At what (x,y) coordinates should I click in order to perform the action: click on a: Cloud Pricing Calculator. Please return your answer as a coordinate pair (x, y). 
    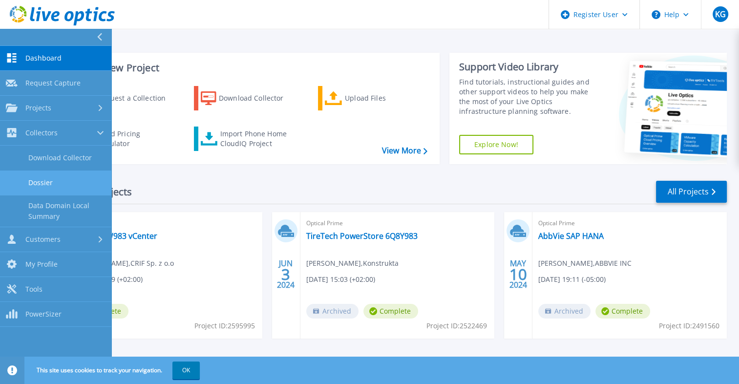
    Looking at the image, I should click on (124, 139).